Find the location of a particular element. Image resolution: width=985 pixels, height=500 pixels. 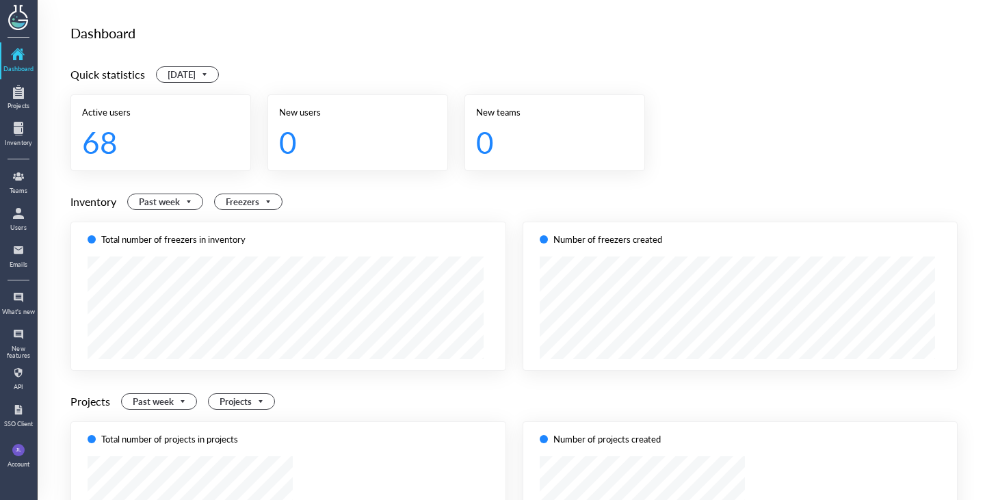

div: Teams is located at coordinates (18, 191).